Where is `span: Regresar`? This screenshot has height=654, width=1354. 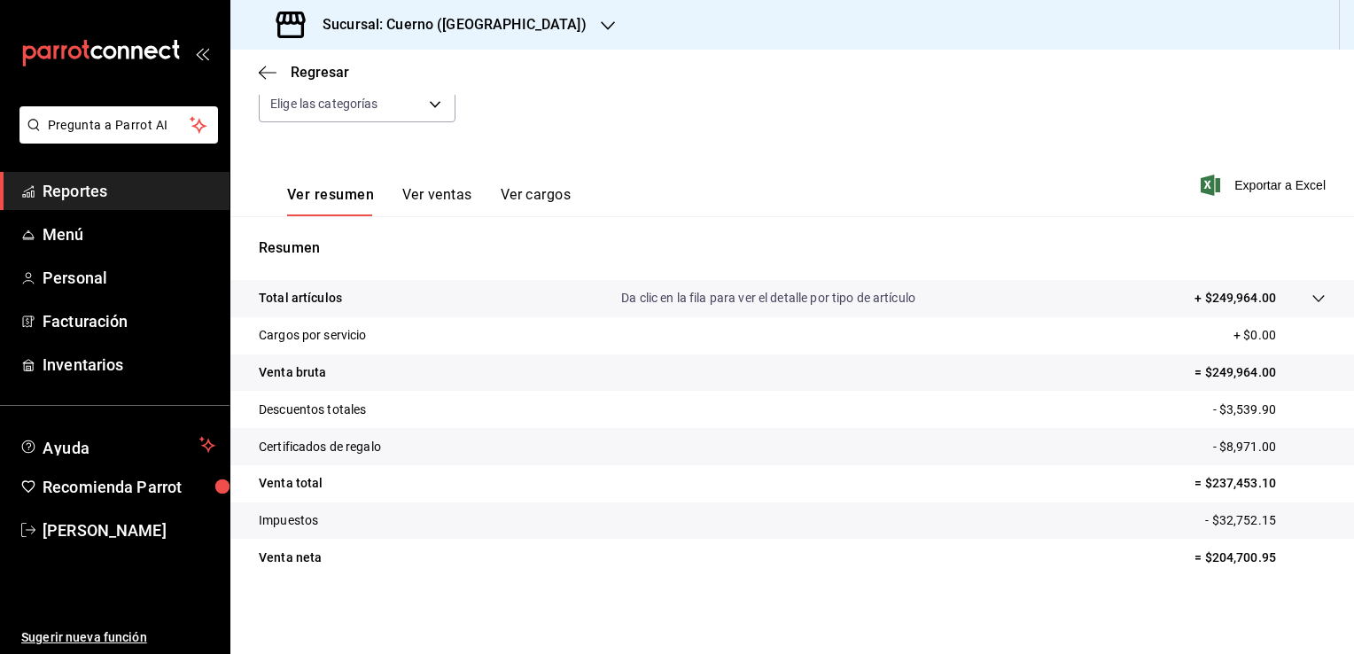 span: Regresar is located at coordinates (320, 72).